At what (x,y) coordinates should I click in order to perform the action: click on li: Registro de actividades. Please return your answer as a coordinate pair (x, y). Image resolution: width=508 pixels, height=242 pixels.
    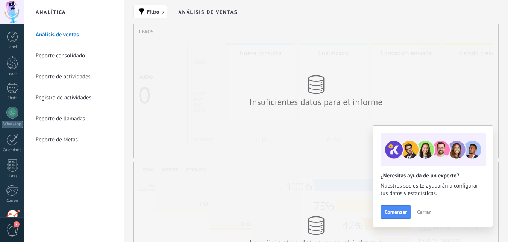
    Looking at the image, I should click on (74, 98).